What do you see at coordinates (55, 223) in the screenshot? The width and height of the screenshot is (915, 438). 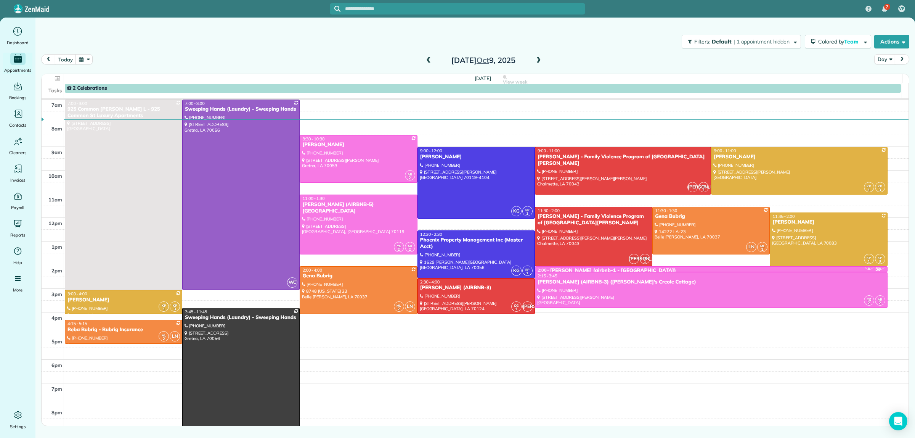 I see `span: 12pm` at bounding box center [55, 223].